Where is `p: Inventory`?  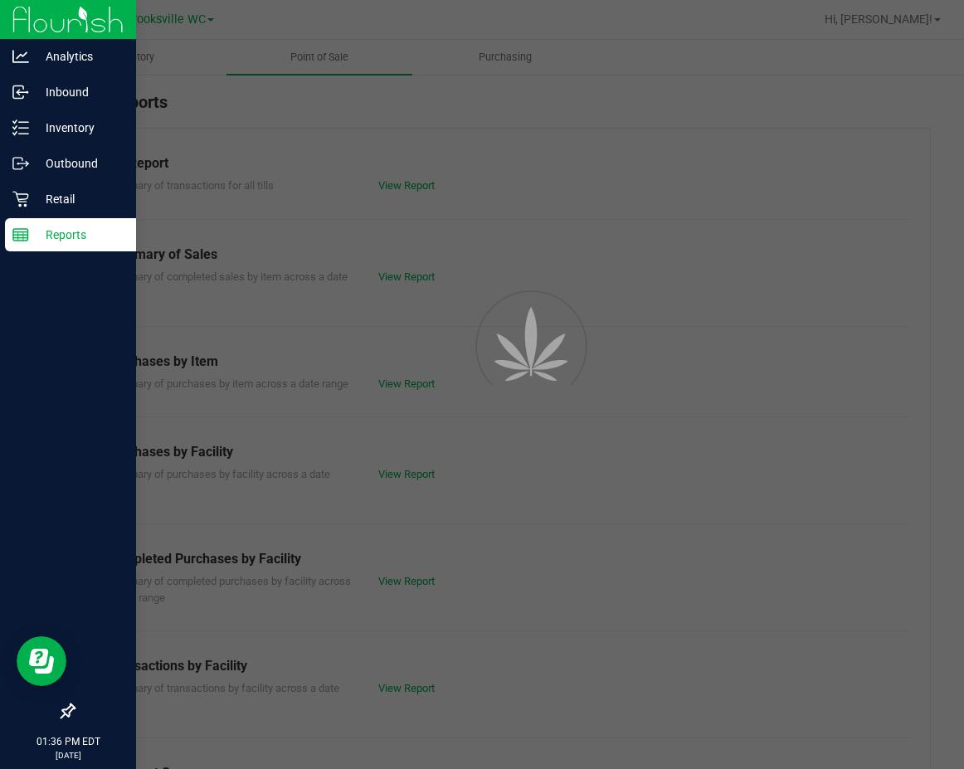
p: Inventory is located at coordinates (79, 128).